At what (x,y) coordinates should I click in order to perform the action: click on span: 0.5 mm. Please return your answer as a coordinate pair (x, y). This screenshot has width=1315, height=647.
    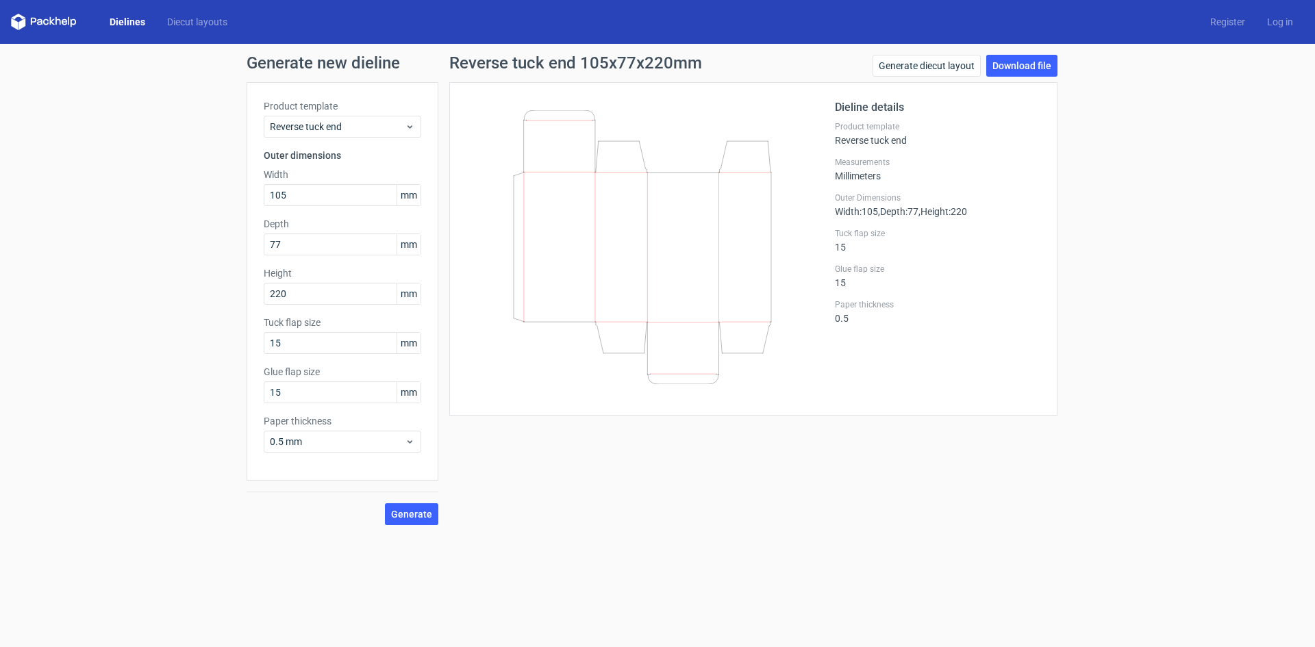
    Looking at the image, I should click on (337, 442).